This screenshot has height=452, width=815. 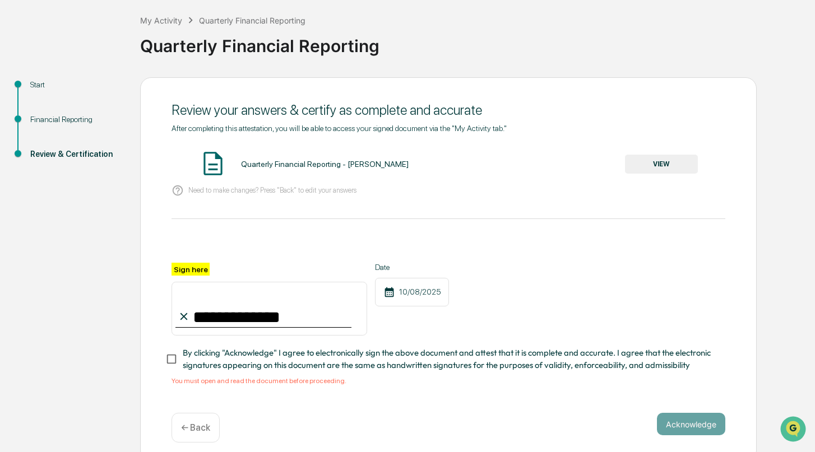 What do you see at coordinates (412, 267) in the screenshot?
I see `label: Date` at bounding box center [412, 267].